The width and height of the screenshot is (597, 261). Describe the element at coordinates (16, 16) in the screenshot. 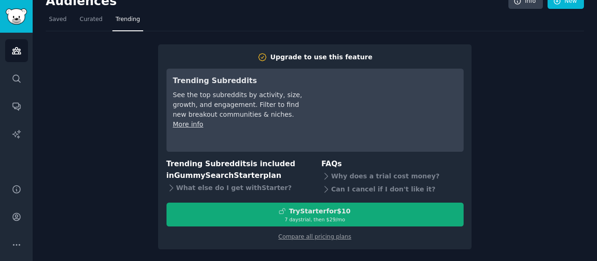

I see `img: GummySearch logo` at that location.